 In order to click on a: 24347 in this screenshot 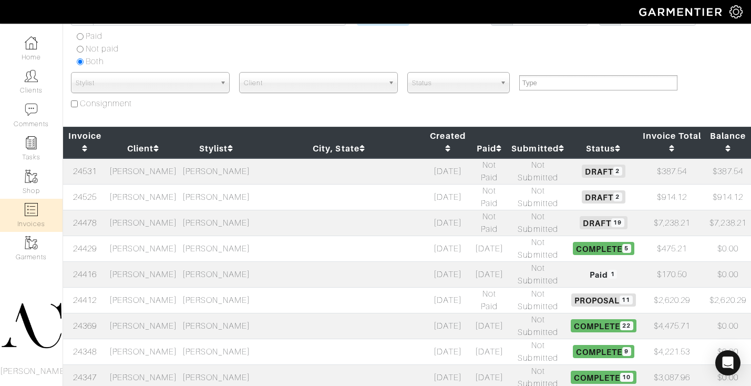, I will do `click(85, 377)`.